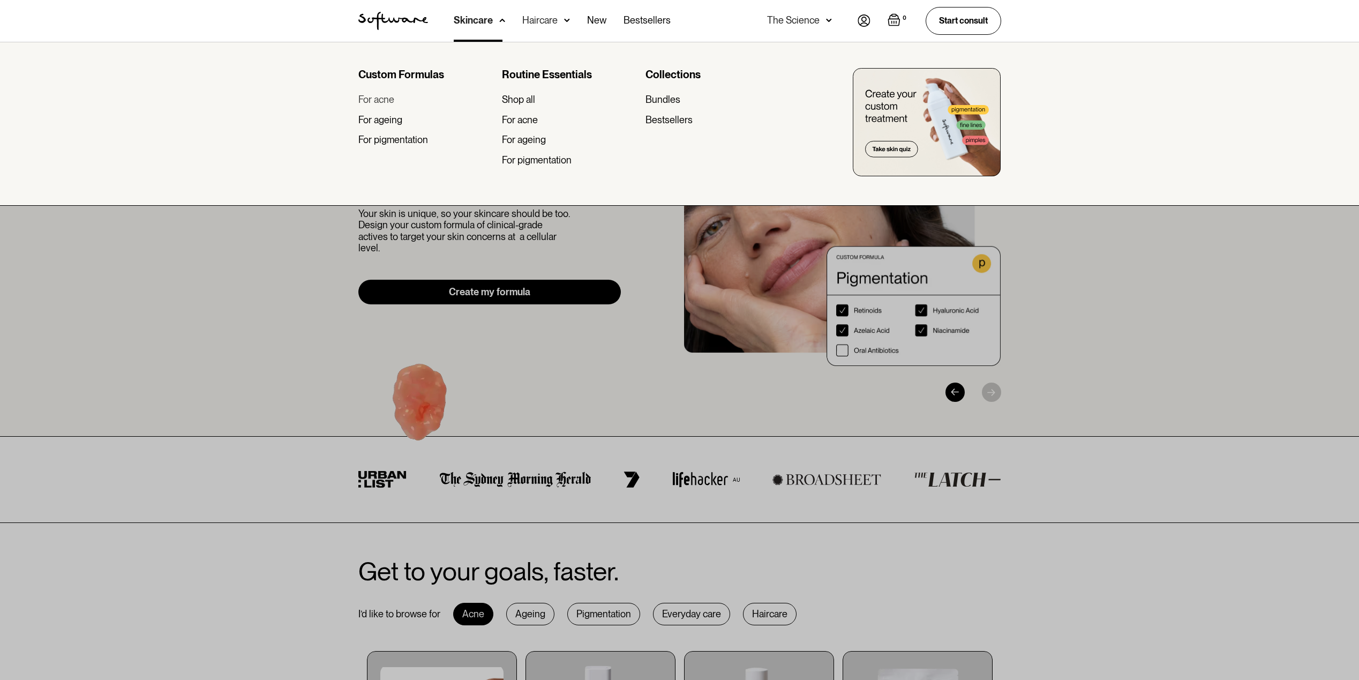 The width and height of the screenshot is (1359, 680). What do you see at coordinates (927, 122) in the screenshot?
I see `img: create you custom treatment bottle` at bounding box center [927, 122].